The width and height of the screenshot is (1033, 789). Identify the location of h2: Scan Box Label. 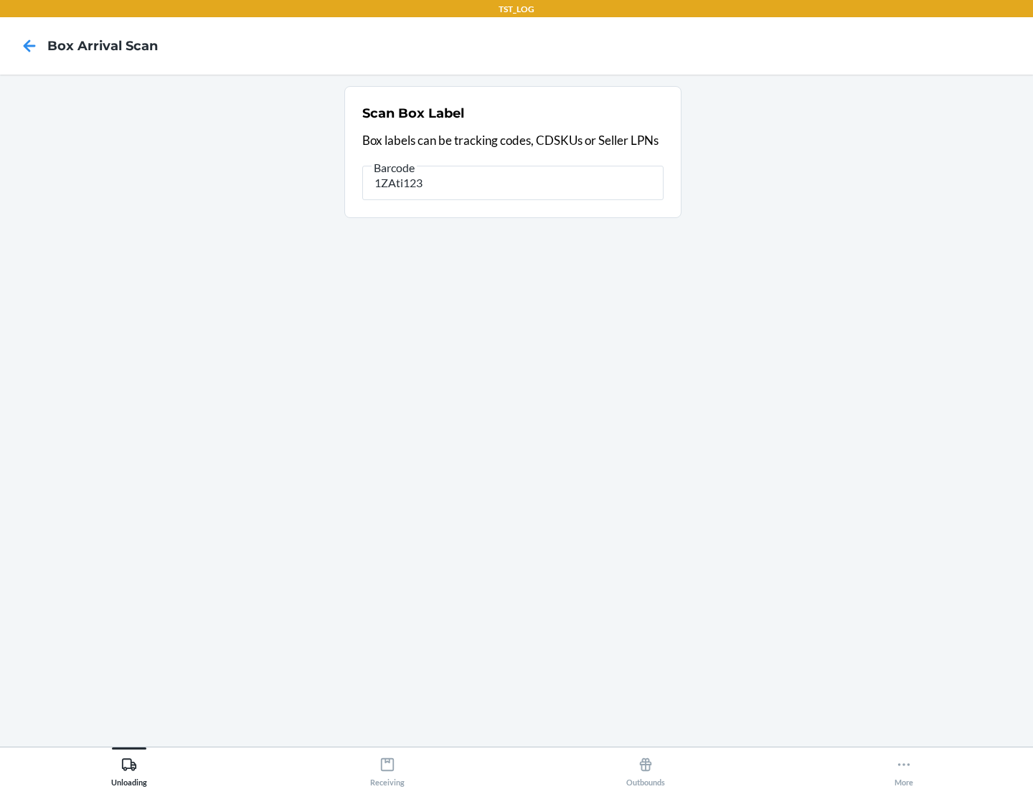
(413, 113).